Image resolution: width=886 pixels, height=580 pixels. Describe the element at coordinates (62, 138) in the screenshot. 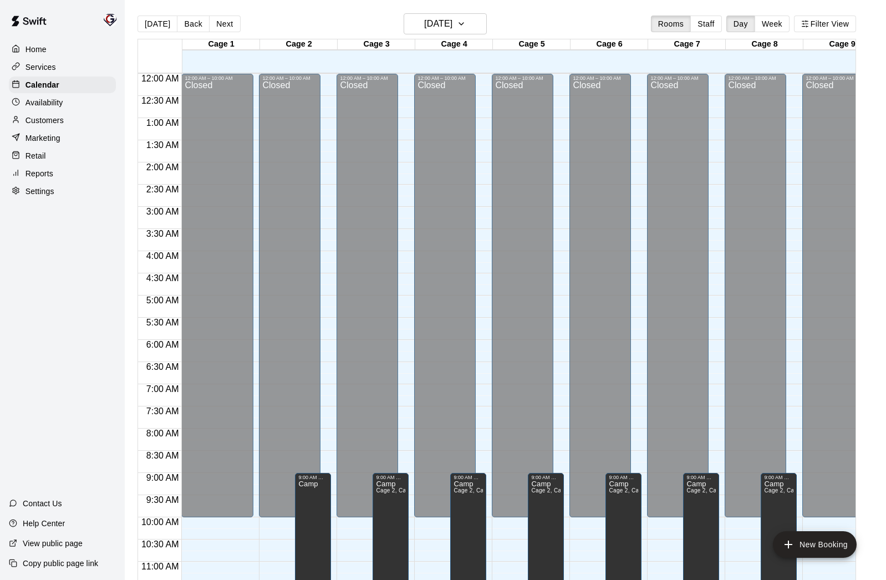

I see `a: Marketing` at that location.